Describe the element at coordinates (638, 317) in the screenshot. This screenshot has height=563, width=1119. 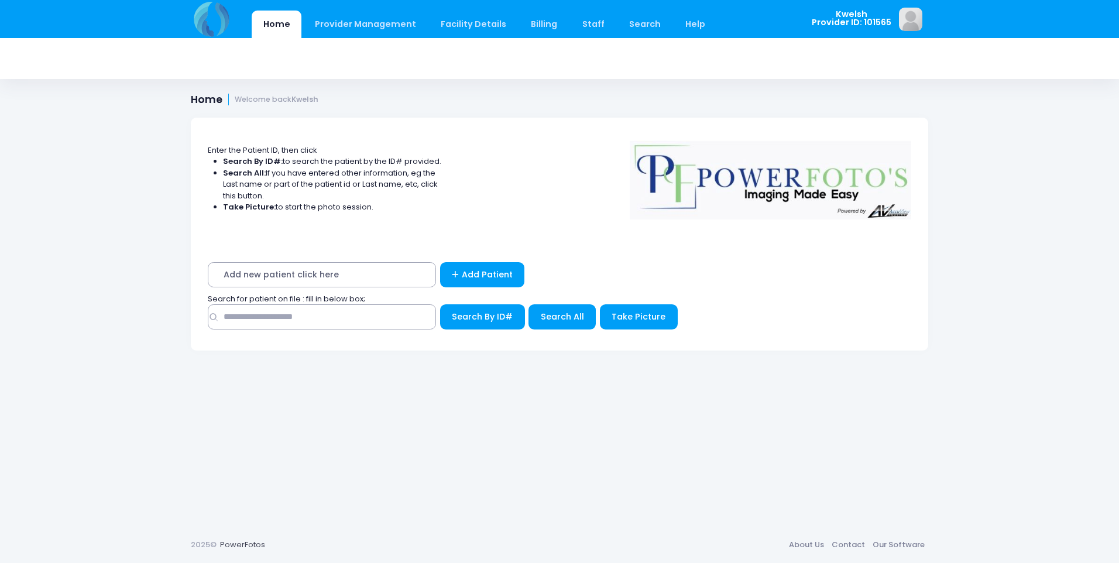
I see `span: Take Picture` at that location.